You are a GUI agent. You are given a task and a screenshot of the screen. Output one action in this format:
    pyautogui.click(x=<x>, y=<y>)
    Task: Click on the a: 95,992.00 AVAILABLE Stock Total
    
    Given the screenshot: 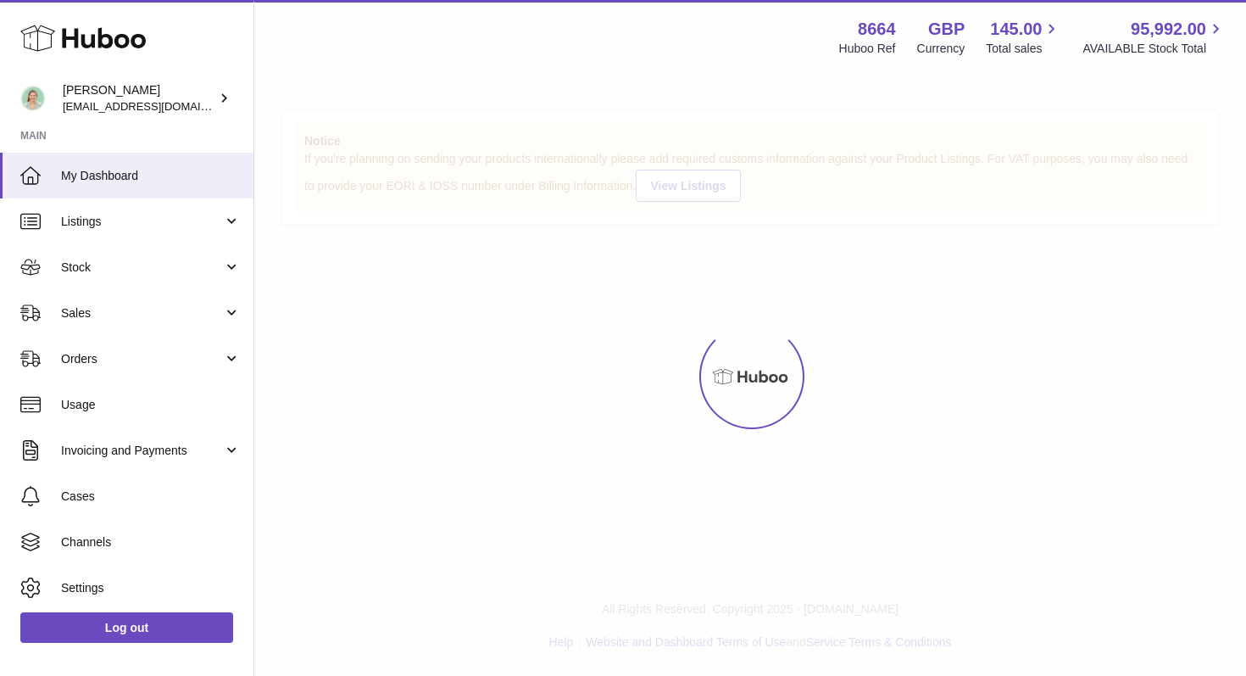 What is the action you would take?
    pyautogui.click(x=1154, y=37)
    